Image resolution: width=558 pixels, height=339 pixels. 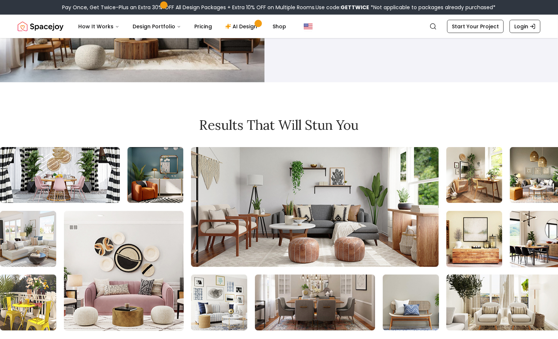 I want to click on a: Login, so click(x=525, y=26).